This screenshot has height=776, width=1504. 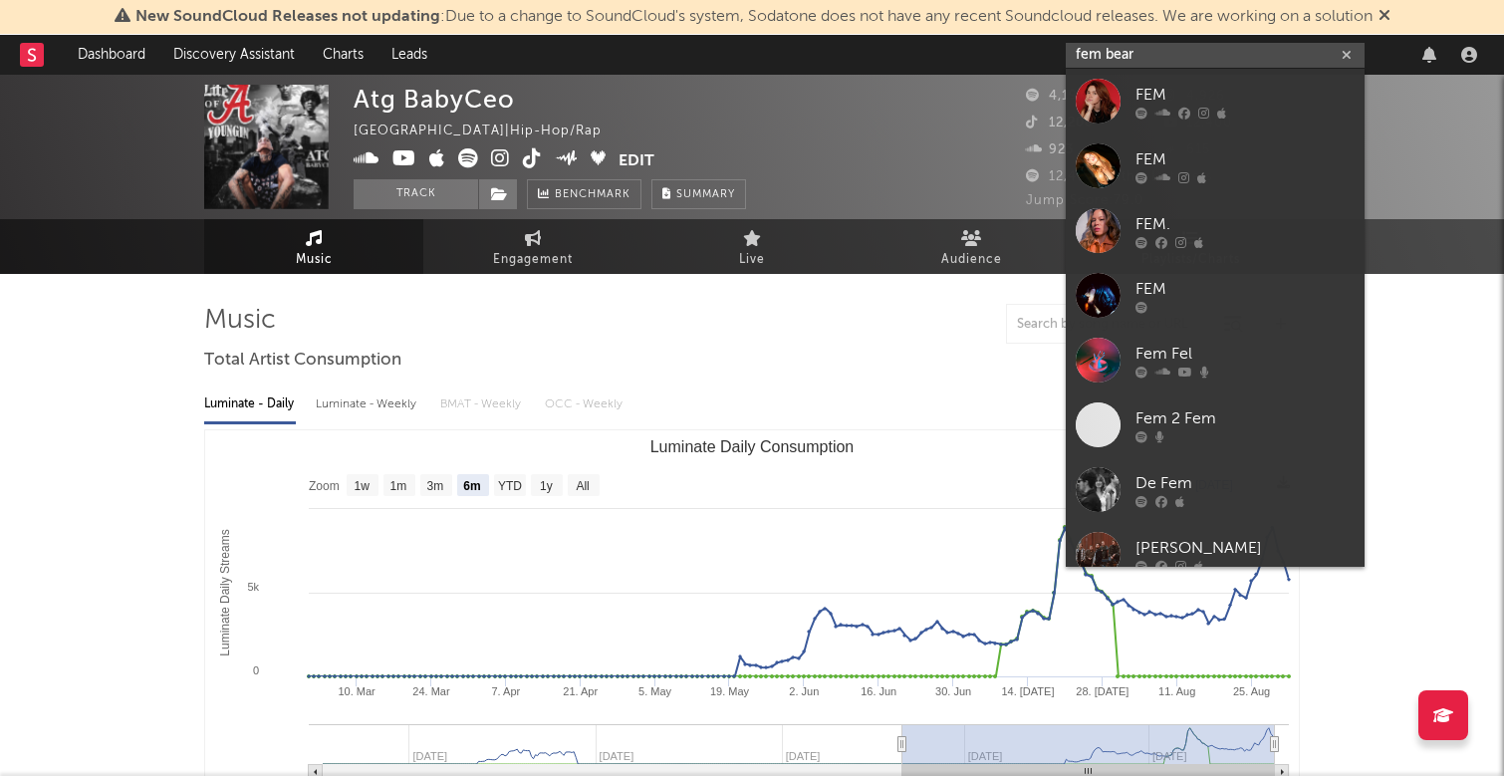 I want to click on span: Engagement, so click(x=533, y=260).